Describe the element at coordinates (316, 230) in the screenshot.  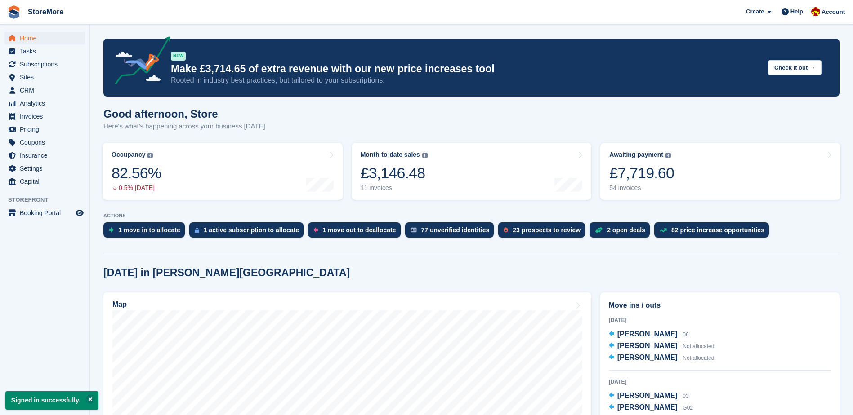
I see `img: move_outs_to_deallocate_icon-f764333ba52eb49d3ac5e1228854f67142a1ed5810a6f6cc68b1a99e826820c5.svg` at that location.